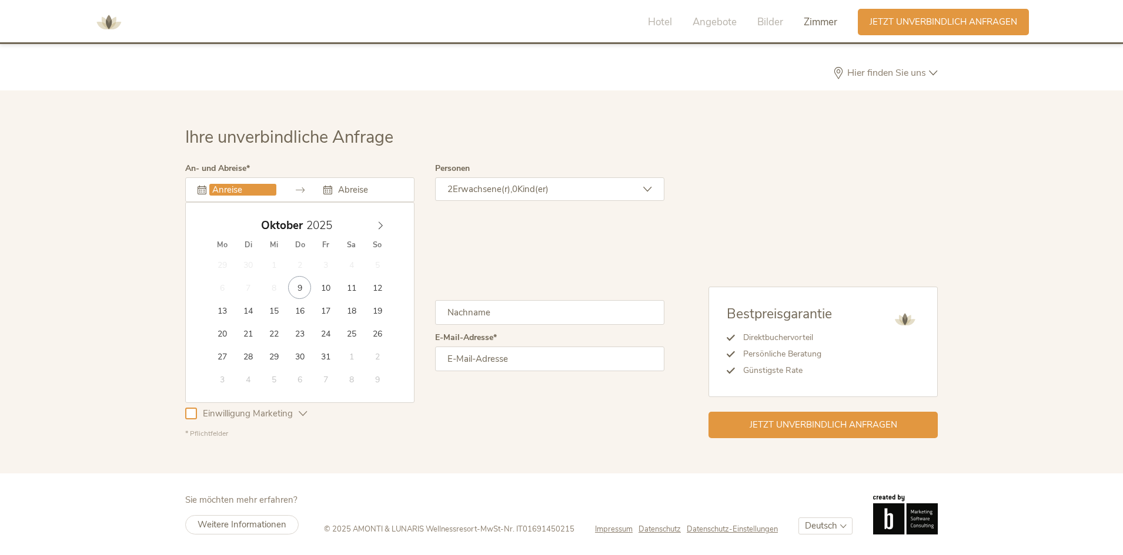  What do you see at coordinates (466, 338) in the screenshot?
I see `label: E-Mail-Adresse` at bounding box center [466, 338].